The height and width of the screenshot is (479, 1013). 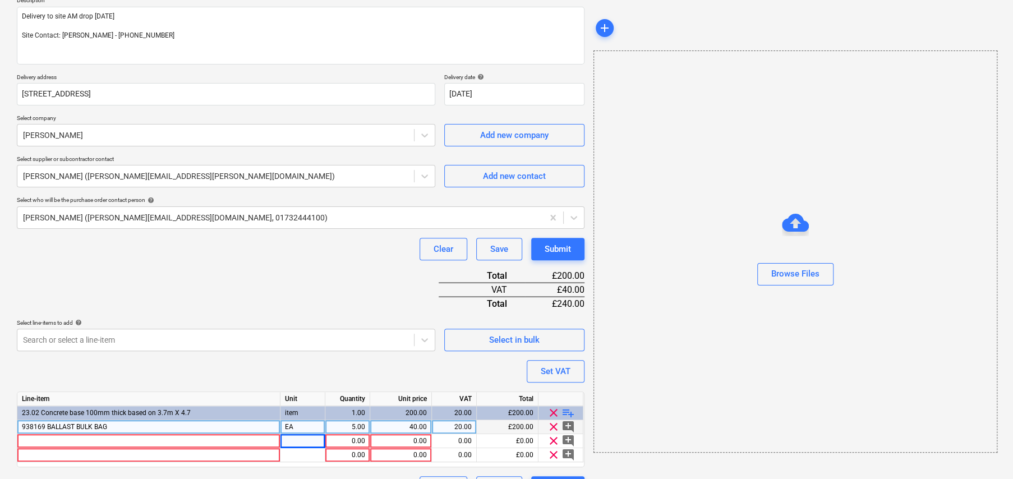 What do you see at coordinates (555, 290) in the screenshot?
I see `div: £40.00` at bounding box center [555, 290].